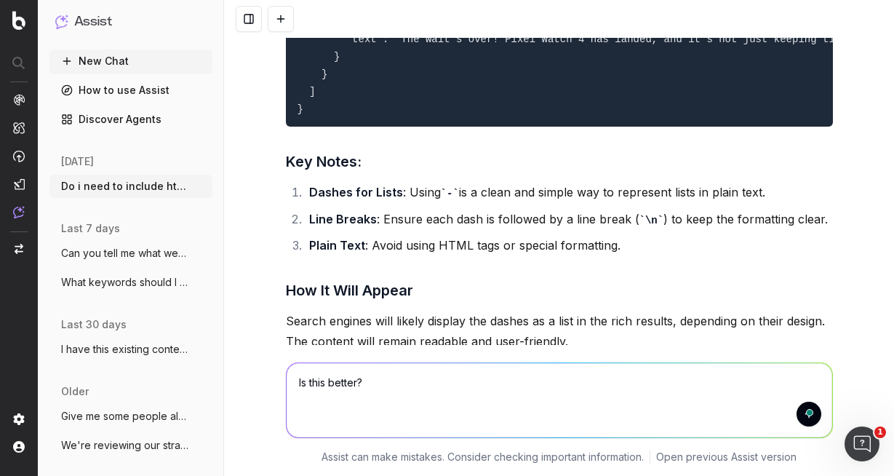  Describe the element at coordinates (131, 119) in the screenshot. I see `a: Discover Agents` at that location.